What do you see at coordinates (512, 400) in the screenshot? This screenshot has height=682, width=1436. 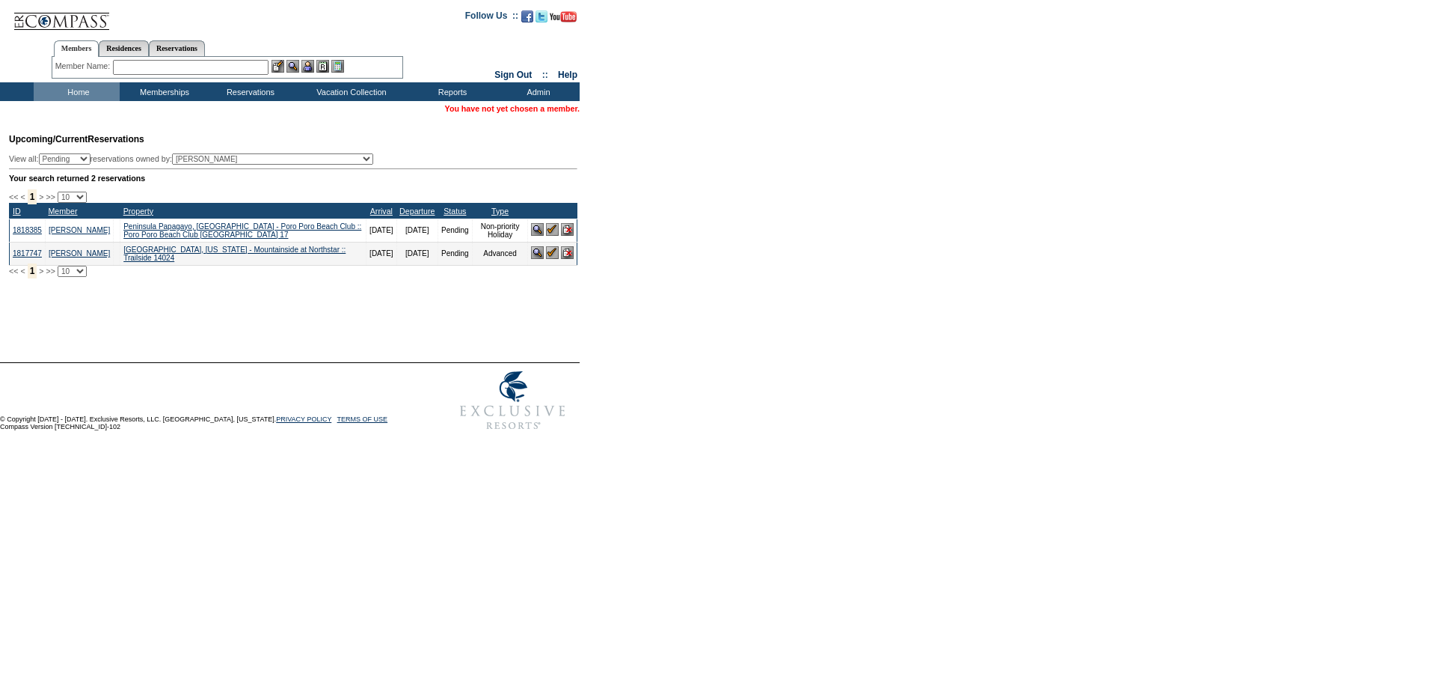 I see `img: Exclusive Resorts` at bounding box center [512, 400].